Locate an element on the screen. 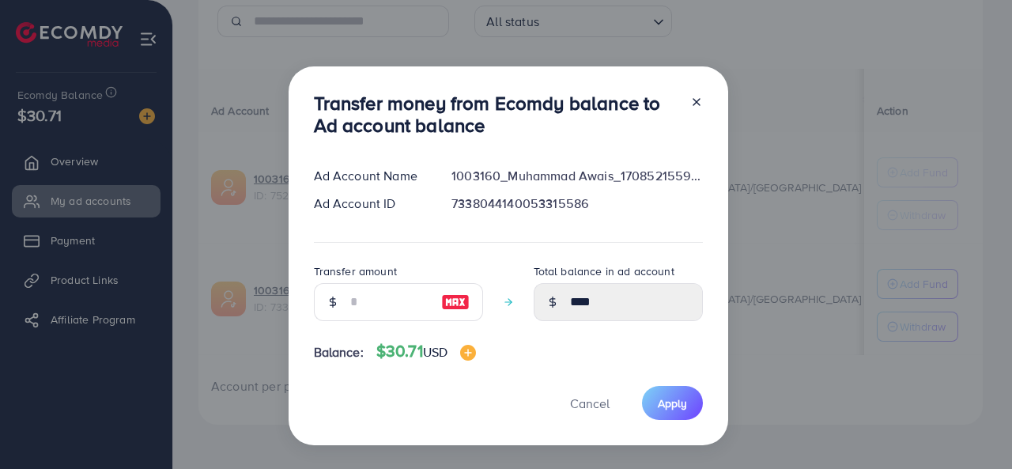 Image resolution: width=1012 pixels, height=469 pixels. span: Apply is located at coordinates (672, 403).